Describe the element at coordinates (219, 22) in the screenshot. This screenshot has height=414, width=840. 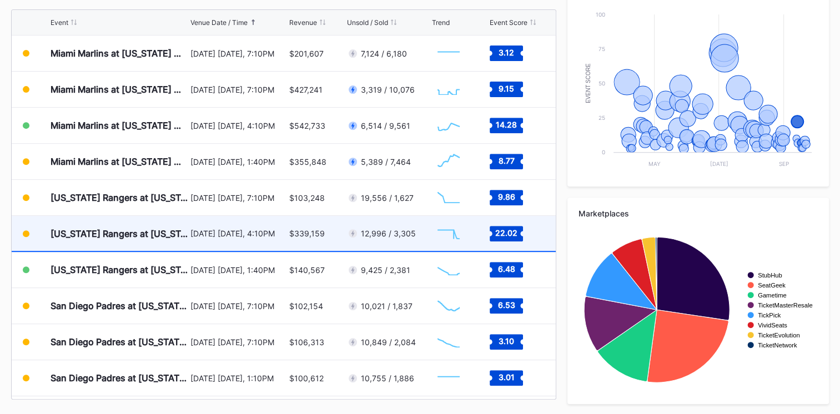
I see `div: Venue Date / Time` at that location.